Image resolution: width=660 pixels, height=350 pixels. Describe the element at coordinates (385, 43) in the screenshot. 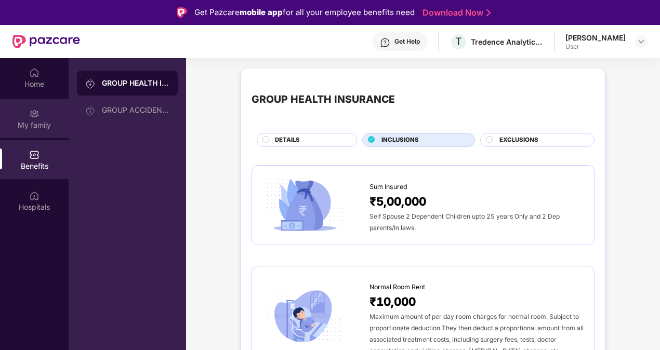

I see `img: svg+xml;base64,PHN2ZyBpZD0iSGVscC0zMngzMiIgeG1sbnM9Imh0dHA6Ly93d3cudzMub3JnLzIwMDAvc3ZnIiB3aWR0aD...` at that location.